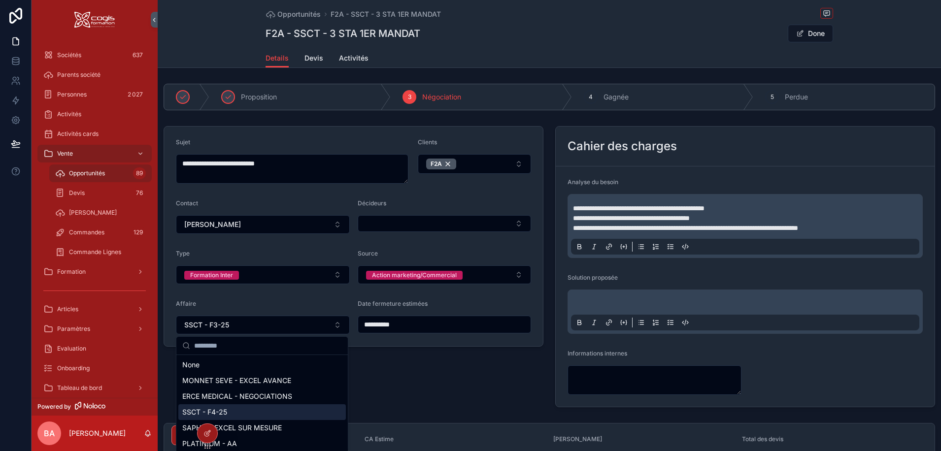 Image resolution: width=941 pixels, height=451 pixels. What do you see at coordinates (183, 142) in the screenshot?
I see `span: Sujet` at bounding box center [183, 142].